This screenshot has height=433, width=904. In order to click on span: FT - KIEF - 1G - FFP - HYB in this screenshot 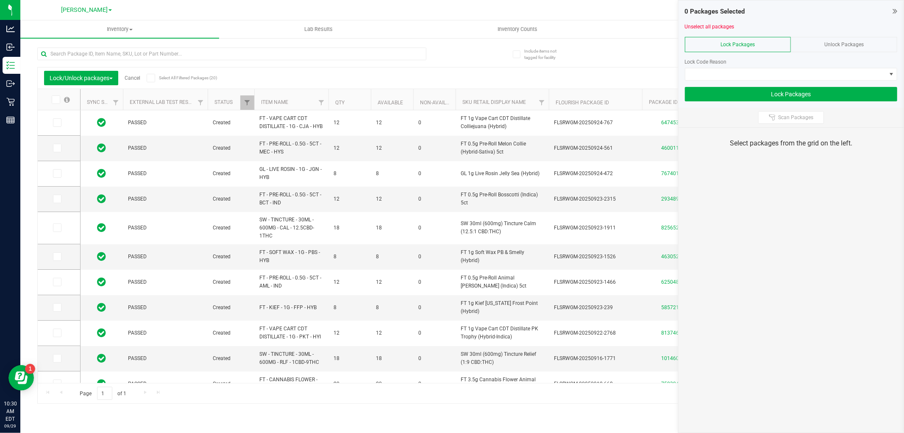, I will do `click(291, 307)`.